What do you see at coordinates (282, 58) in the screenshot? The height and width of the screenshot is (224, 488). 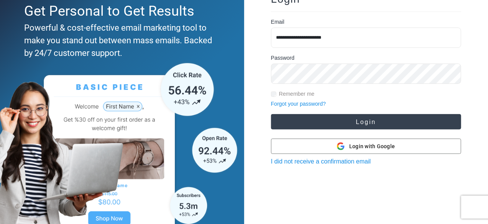 I see `label: Password` at bounding box center [282, 58].